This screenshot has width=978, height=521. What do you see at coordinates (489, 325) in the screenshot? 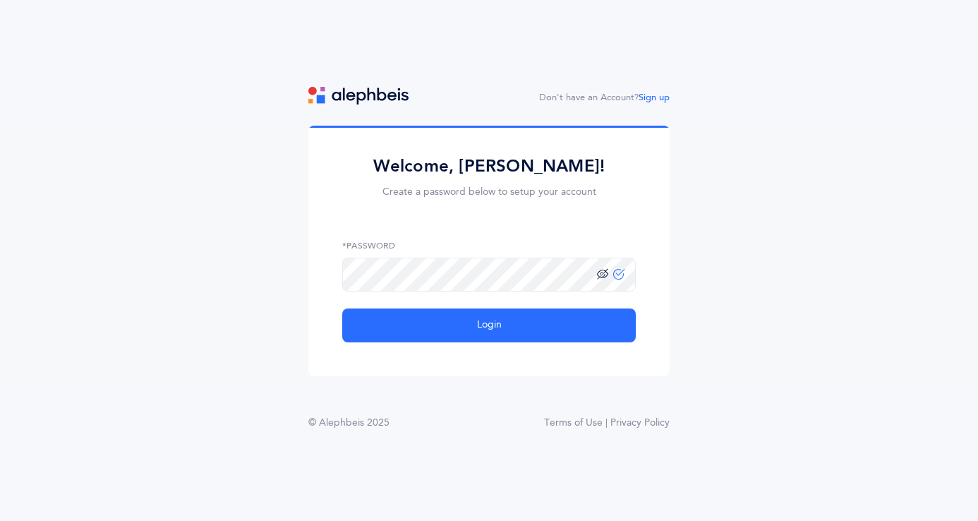
I see `button: Login` at bounding box center [489, 325].